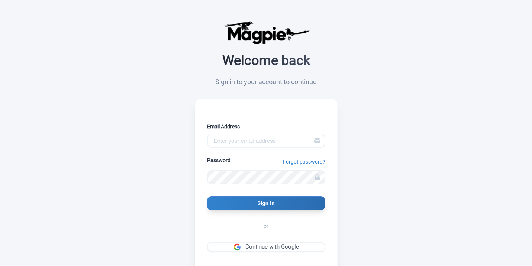 Image resolution: width=532 pixels, height=266 pixels. What do you see at coordinates (266, 82) in the screenshot?
I see `p: Sign in to your account to continue` at bounding box center [266, 82].